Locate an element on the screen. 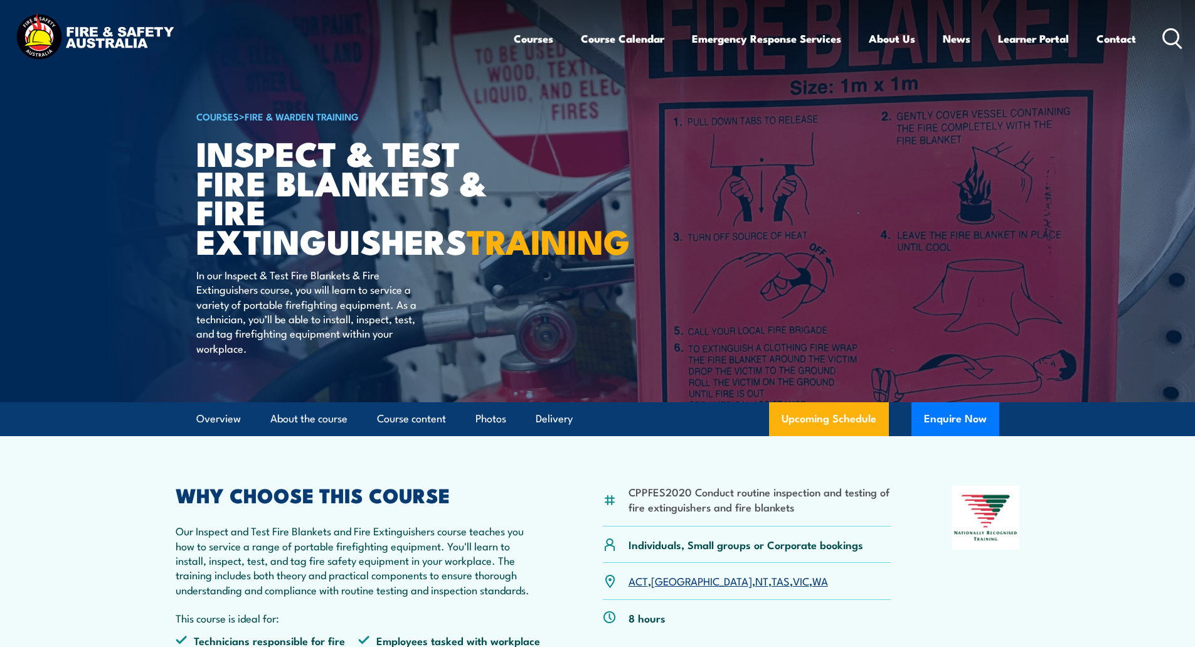  a: Upcoming Schedule is located at coordinates (829, 419).